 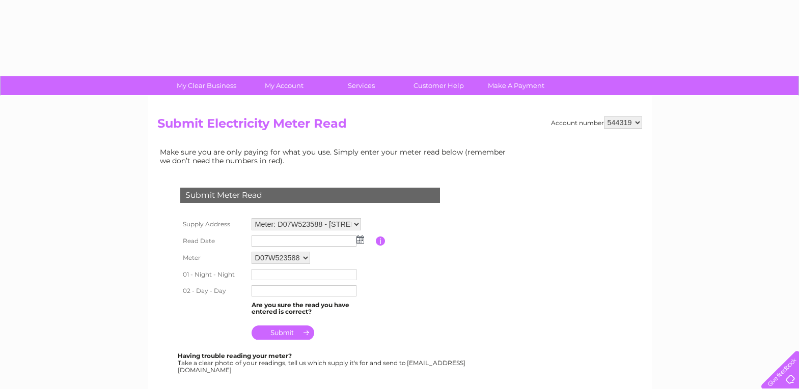 I want to click on input: Information, so click(x=380, y=241).